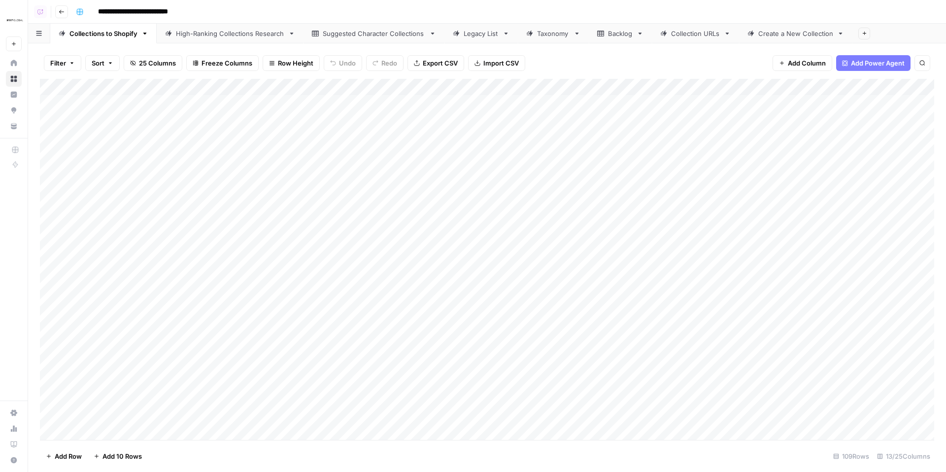 The height and width of the screenshot is (472, 946). I want to click on button: Filter, so click(63, 63).